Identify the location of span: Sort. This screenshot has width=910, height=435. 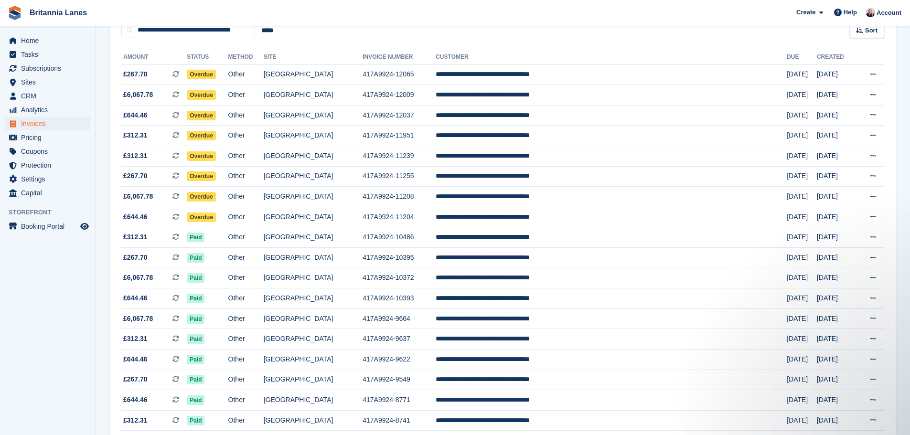
(871, 31).